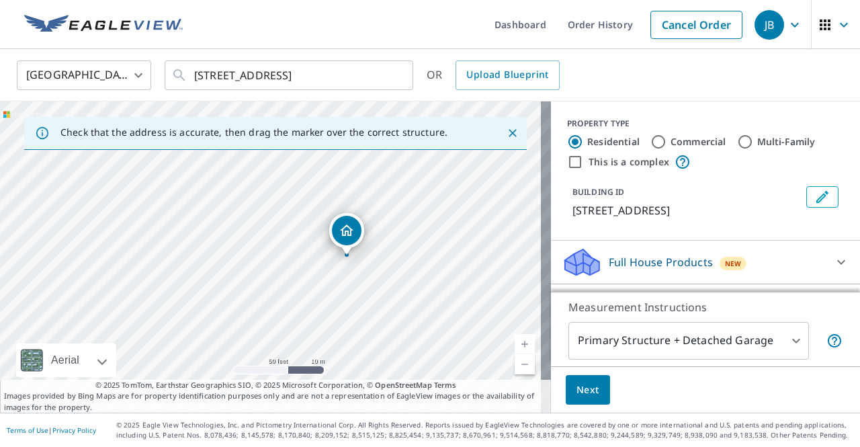  Describe the element at coordinates (347, 234) in the screenshot. I see `div: Dropped pin, building 1, Residential property, 536 PARKVALLEY RD SE CALGARY AB T2J4V7` at that location.